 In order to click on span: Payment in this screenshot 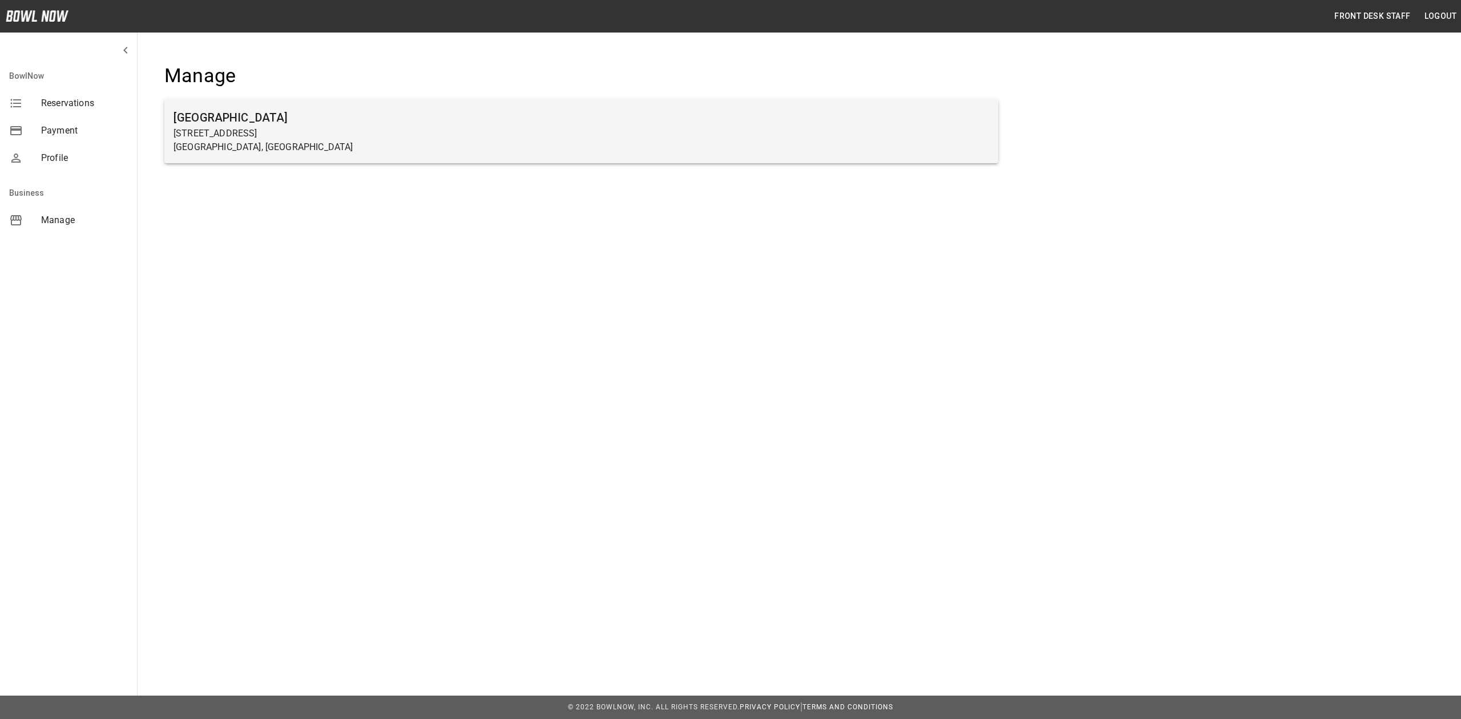, I will do `click(84, 131)`.